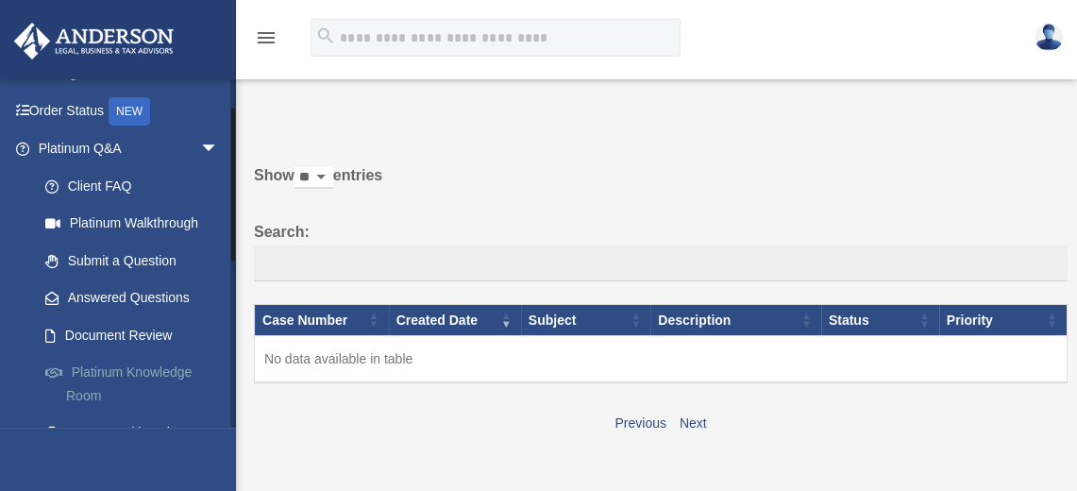 This screenshot has height=491, width=1077. I want to click on input: Search:, so click(661, 263).